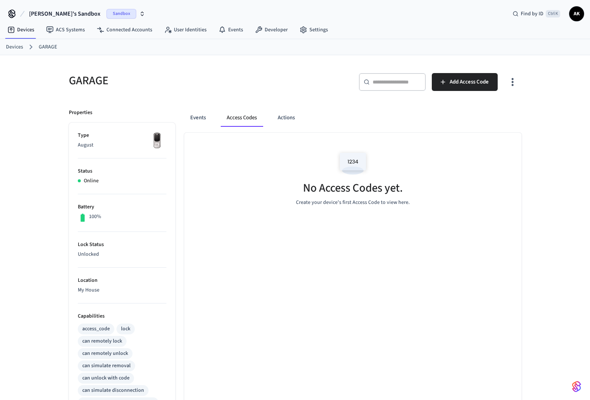  Describe the element at coordinates (242, 118) in the screenshot. I see `button: Access Codes` at that location.